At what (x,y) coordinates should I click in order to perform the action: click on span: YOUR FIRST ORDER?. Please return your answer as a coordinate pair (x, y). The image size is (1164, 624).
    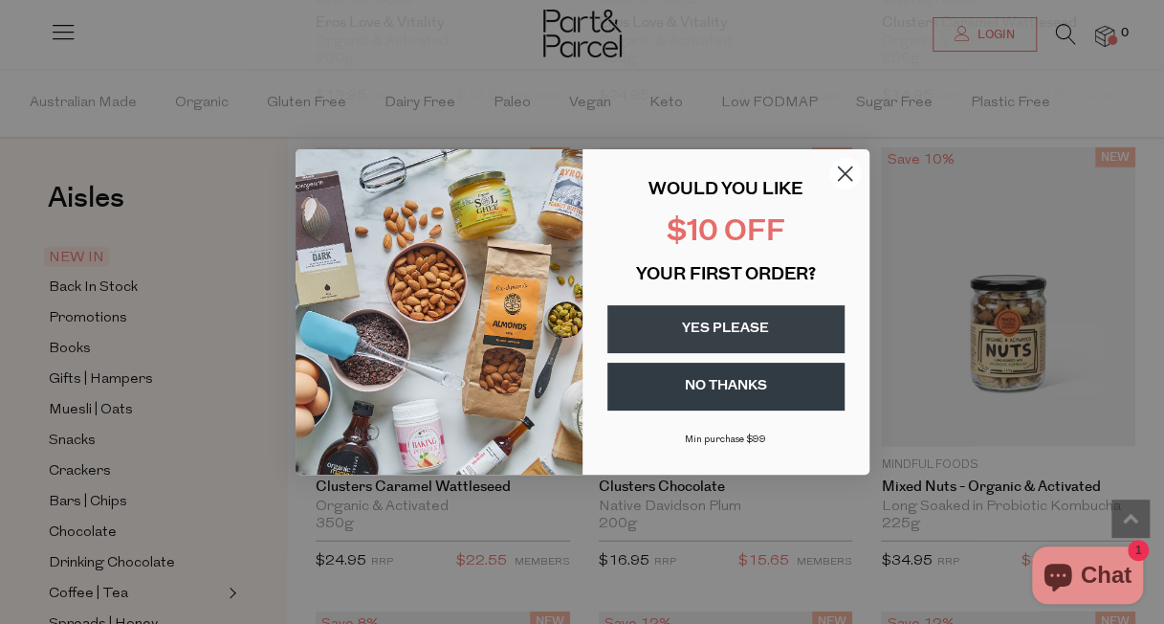
    Looking at the image, I should click on (726, 276).